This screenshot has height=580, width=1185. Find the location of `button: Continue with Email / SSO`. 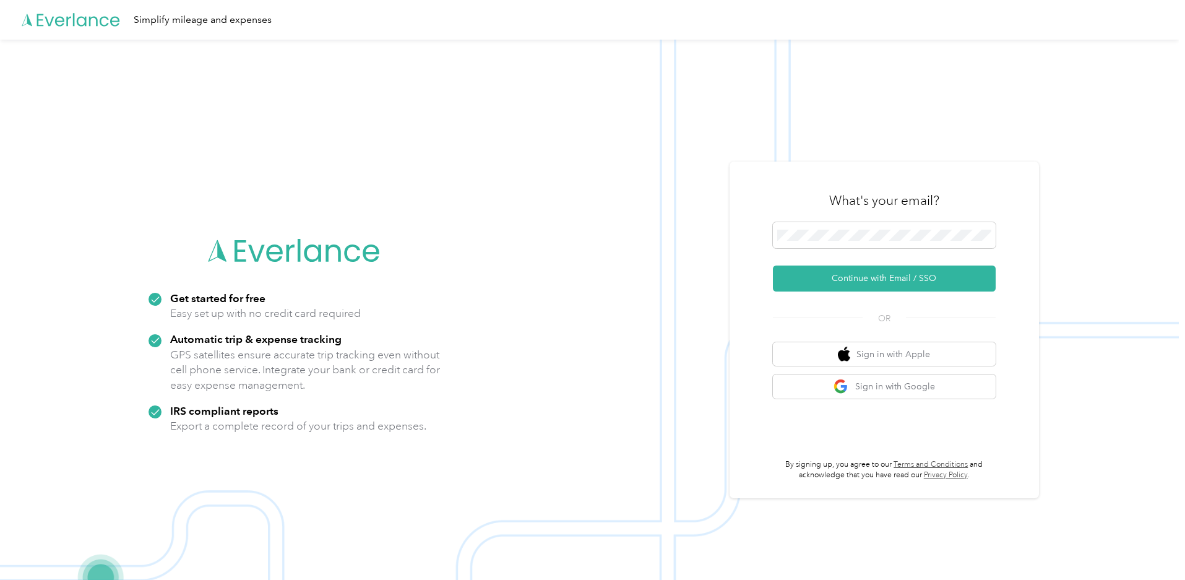

button: Continue with Email / SSO is located at coordinates (884, 278).